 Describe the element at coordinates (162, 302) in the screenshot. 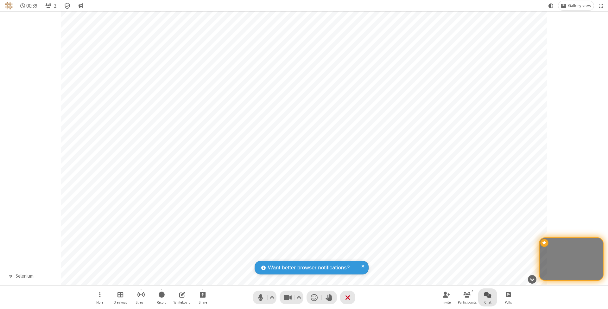

I see `span: Record` at that location.